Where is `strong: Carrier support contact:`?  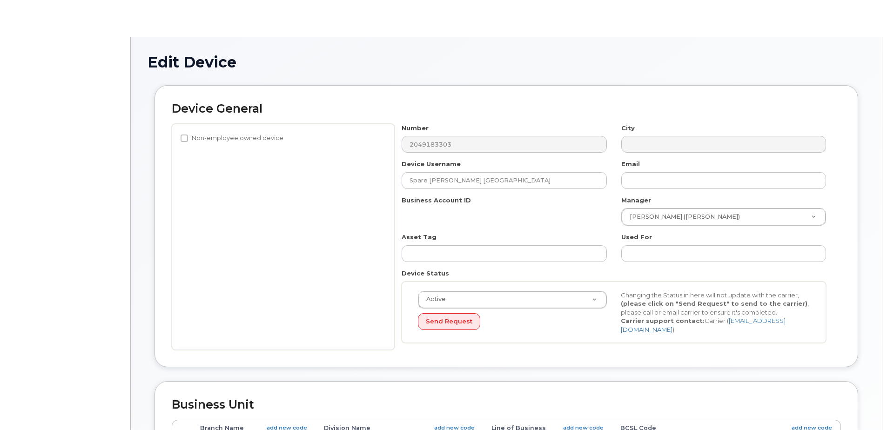 strong: Carrier support contact: is located at coordinates (663, 321).